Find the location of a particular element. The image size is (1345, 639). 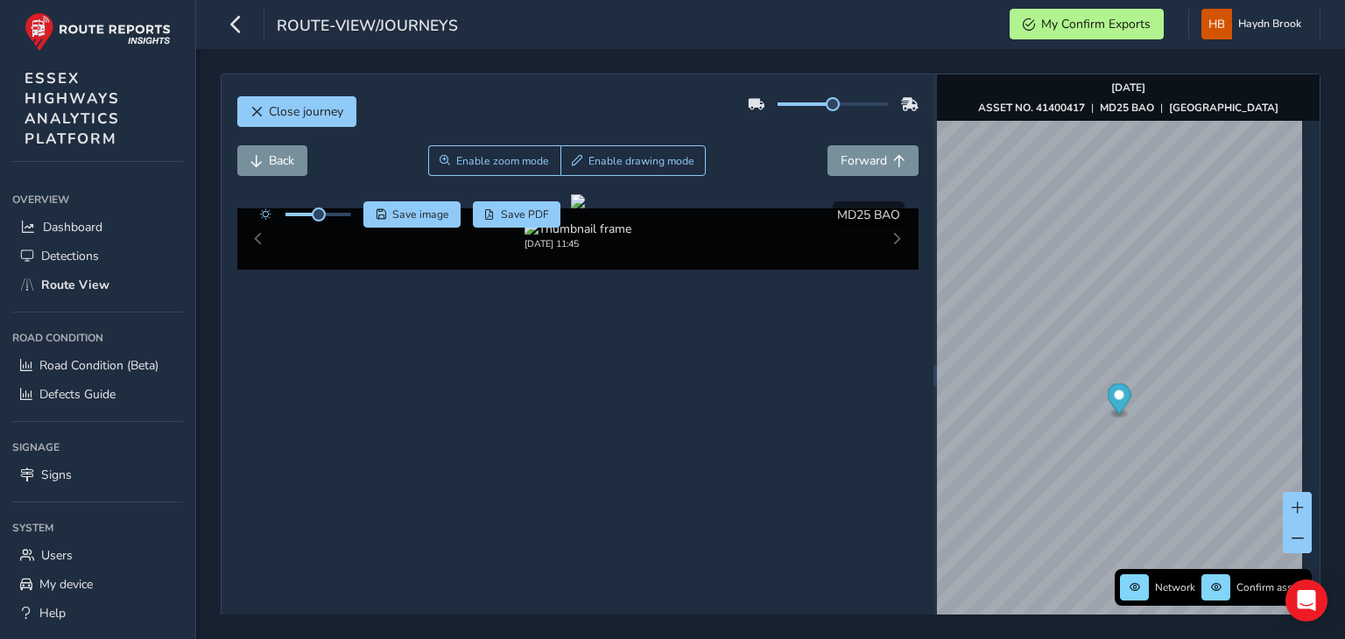

strong: ASSET NO. 41400417 is located at coordinates (1031, 108).